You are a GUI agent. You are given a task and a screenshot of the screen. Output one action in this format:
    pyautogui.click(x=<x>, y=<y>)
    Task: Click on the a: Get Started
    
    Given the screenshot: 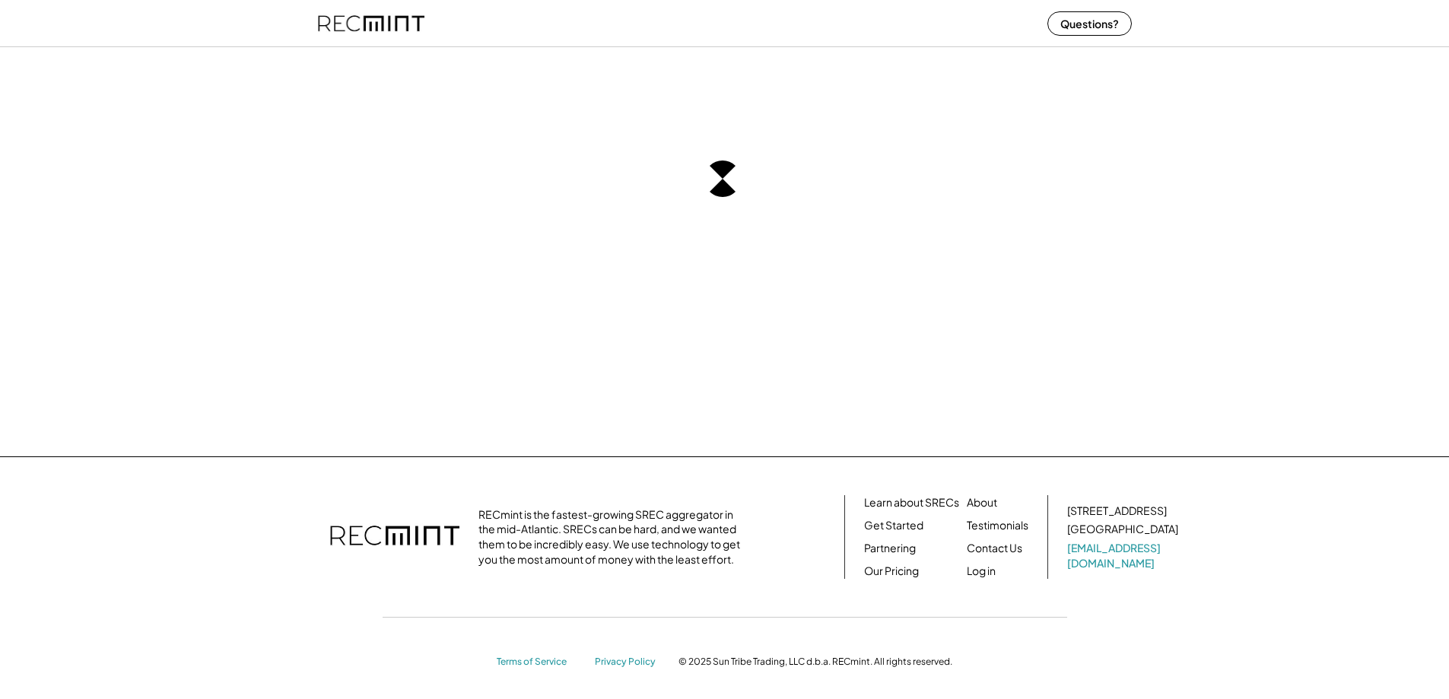 What is the action you would take?
    pyautogui.click(x=894, y=526)
    